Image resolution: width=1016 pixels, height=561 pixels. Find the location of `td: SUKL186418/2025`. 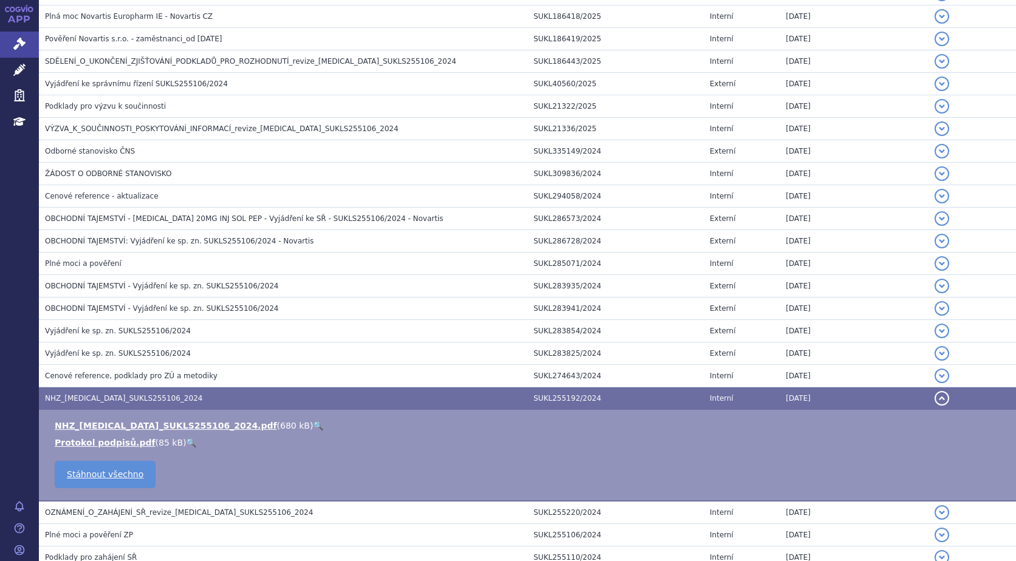

td: SUKL186418/2025 is located at coordinates (615, 16).